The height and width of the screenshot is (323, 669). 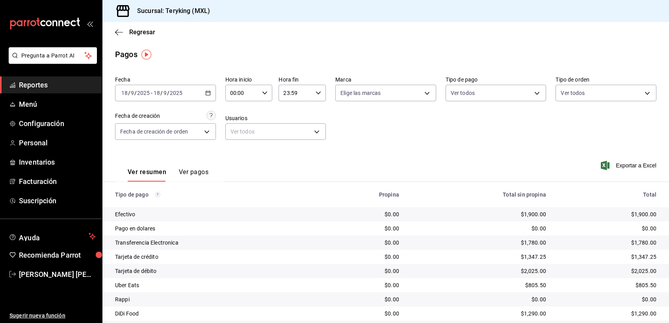 I want to click on span: Regresar, so click(x=142, y=32).